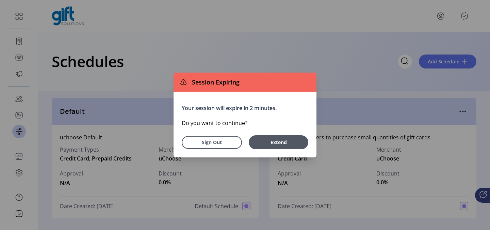 This screenshot has height=230, width=490. I want to click on p: Do you want to continue?, so click(245, 123).